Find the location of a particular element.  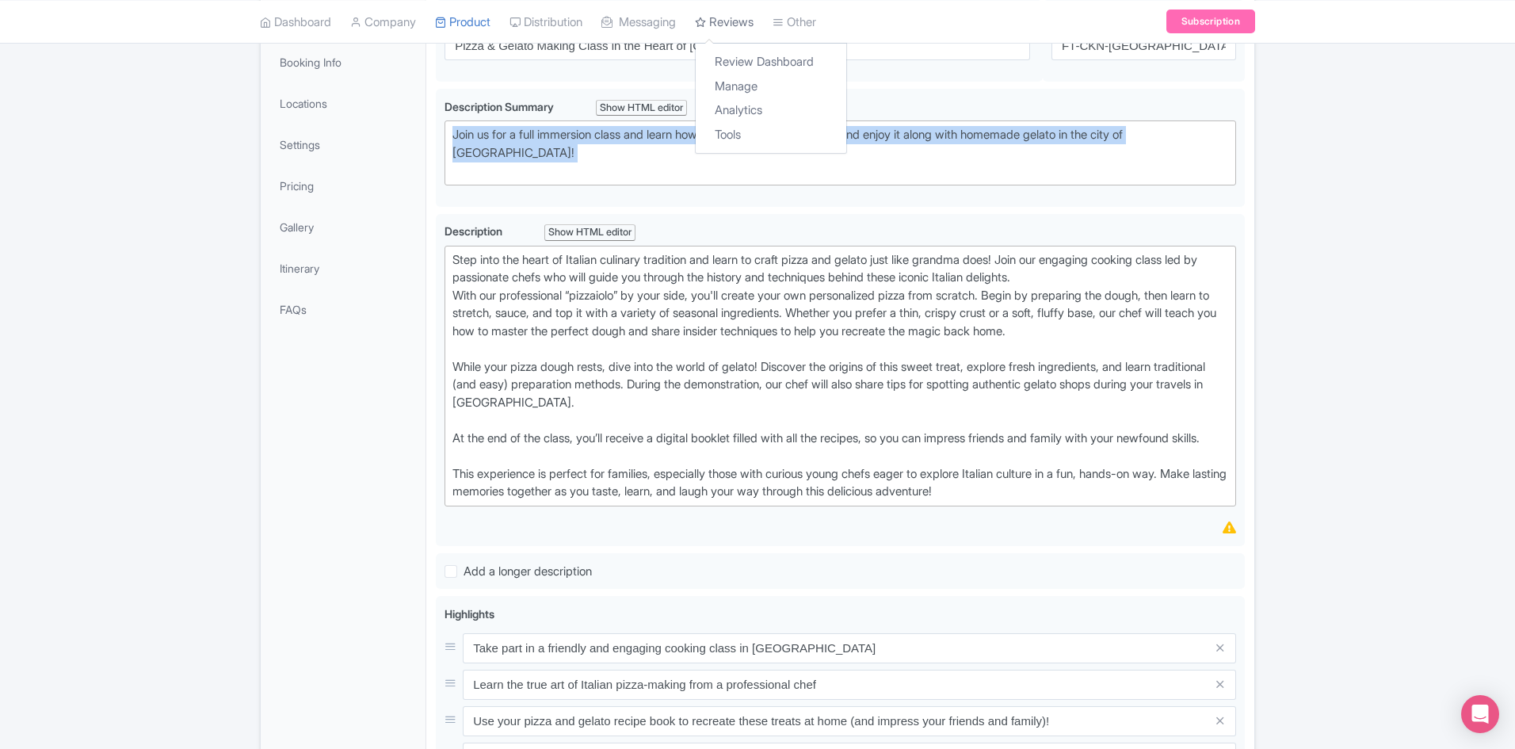

a: Gallery is located at coordinates (343, 227).